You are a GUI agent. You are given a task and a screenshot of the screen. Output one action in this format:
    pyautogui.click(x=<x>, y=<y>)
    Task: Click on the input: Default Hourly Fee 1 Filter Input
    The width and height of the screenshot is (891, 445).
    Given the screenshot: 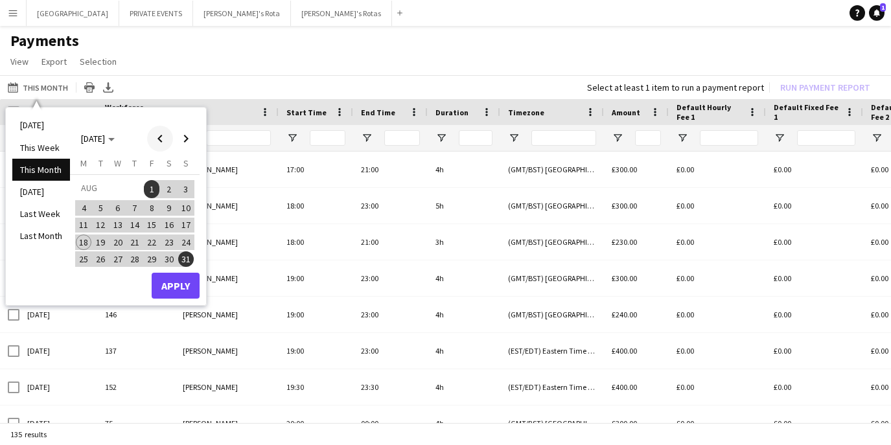 What is the action you would take?
    pyautogui.click(x=729, y=138)
    